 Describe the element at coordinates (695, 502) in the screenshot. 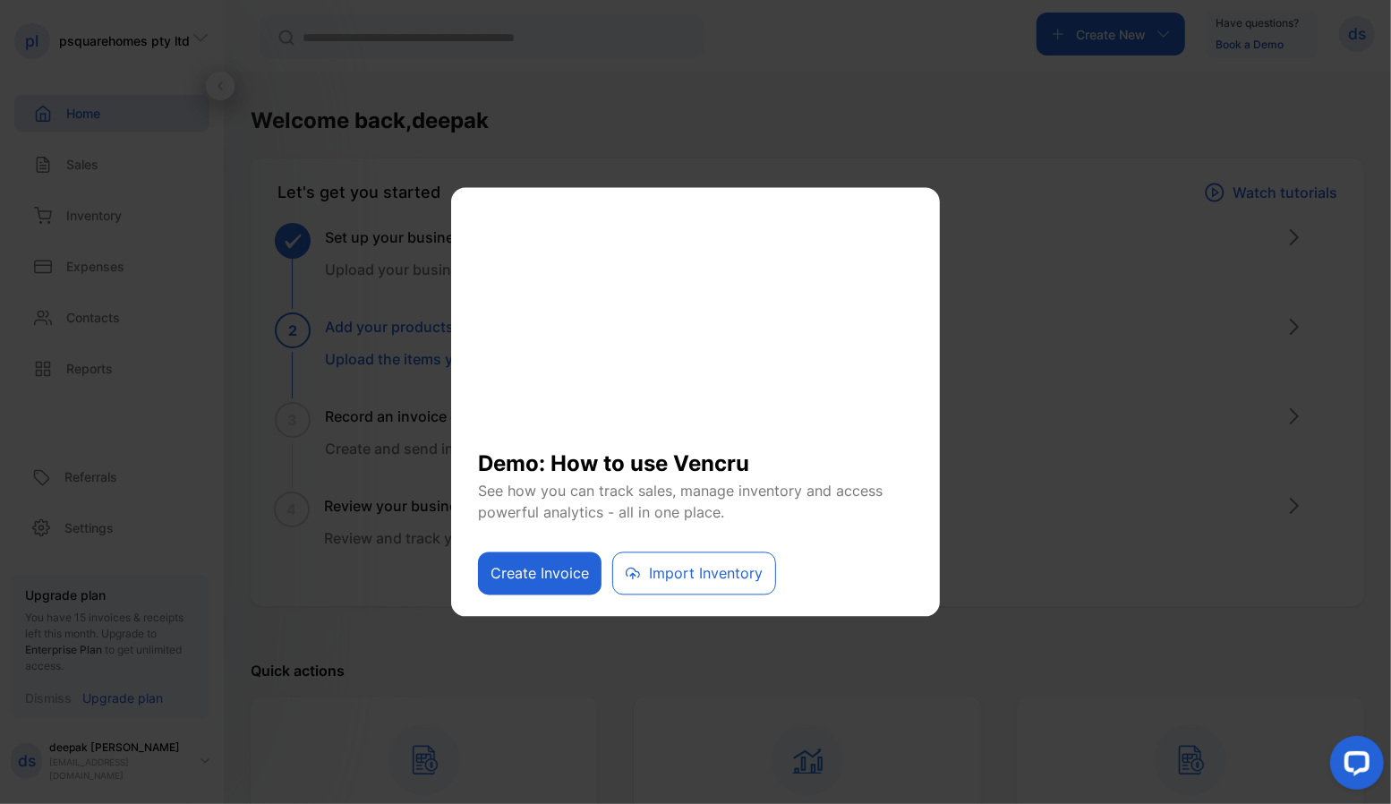

I see `p: See how you can track sales, manage inventory and access powerful analytics - all in one place.` at that location.